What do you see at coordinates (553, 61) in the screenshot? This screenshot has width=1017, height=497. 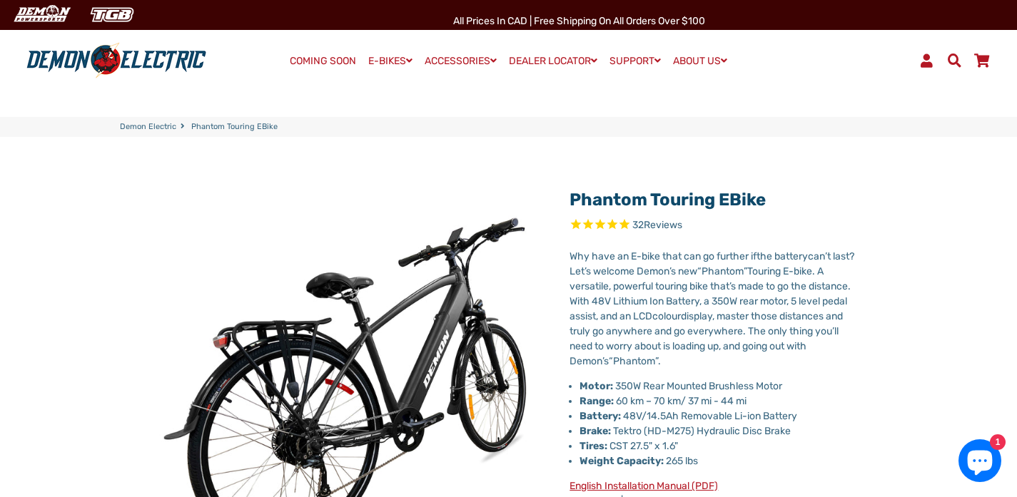 I see `a: DEALER LOCATOR` at bounding box center [553, 61].